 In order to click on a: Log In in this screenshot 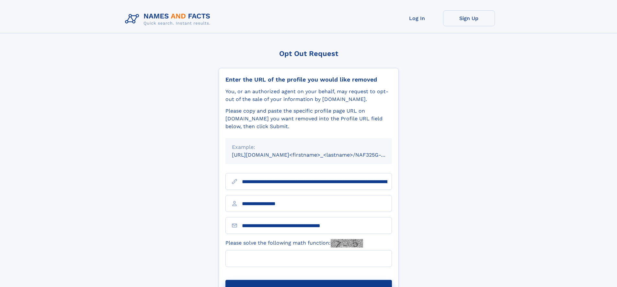, I will do `click(417, 18)`.